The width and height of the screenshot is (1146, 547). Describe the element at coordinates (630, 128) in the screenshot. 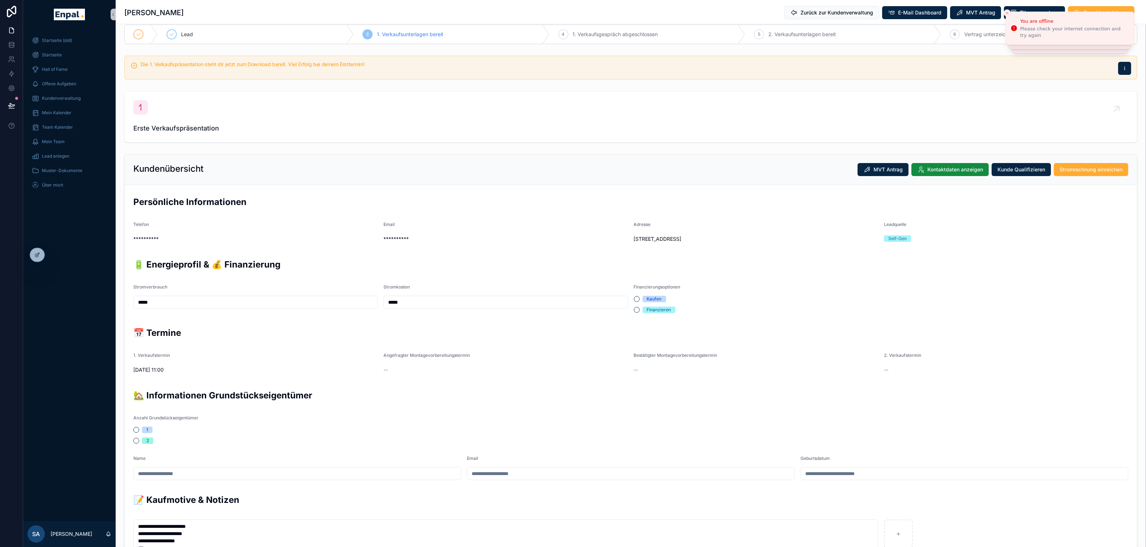

I see `span: Erste Verkaufspräsentation` at that location.